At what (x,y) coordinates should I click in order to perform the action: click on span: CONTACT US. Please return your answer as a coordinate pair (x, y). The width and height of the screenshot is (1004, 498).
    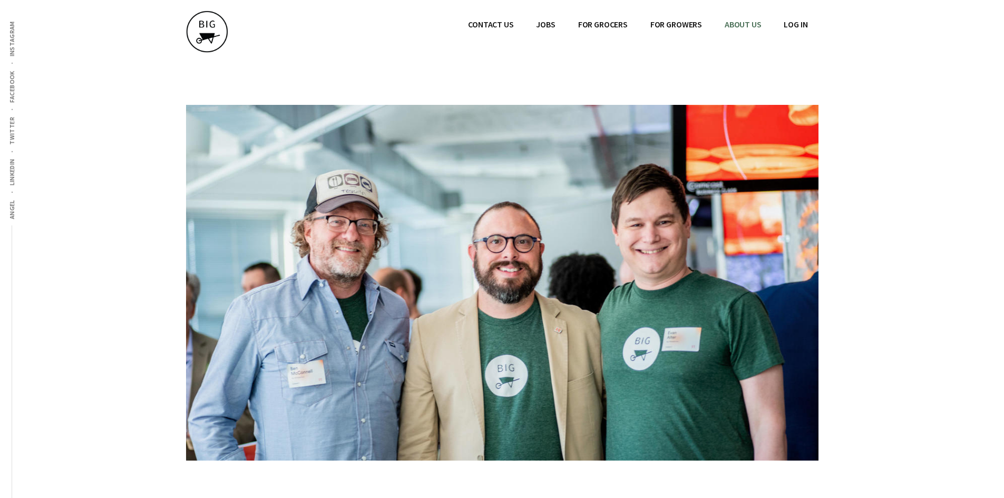
    Looking at the image, I should click on (491, 24).